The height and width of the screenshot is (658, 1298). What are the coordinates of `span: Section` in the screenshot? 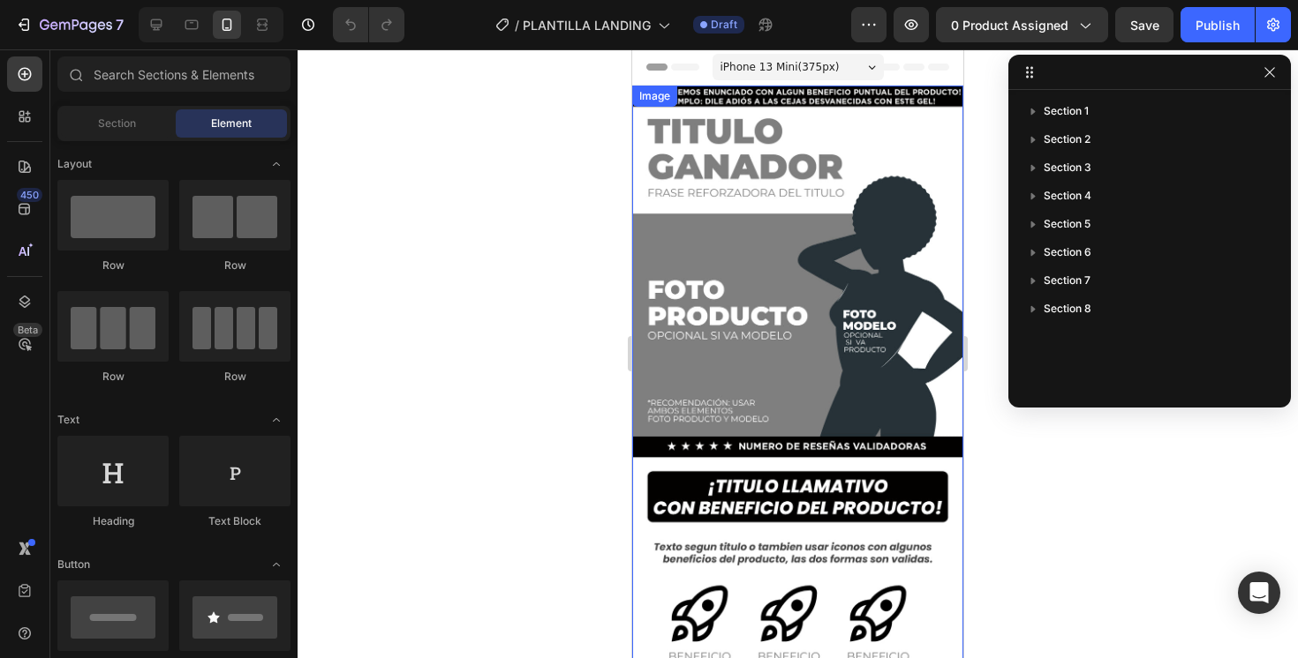 It's located at (117, 124).